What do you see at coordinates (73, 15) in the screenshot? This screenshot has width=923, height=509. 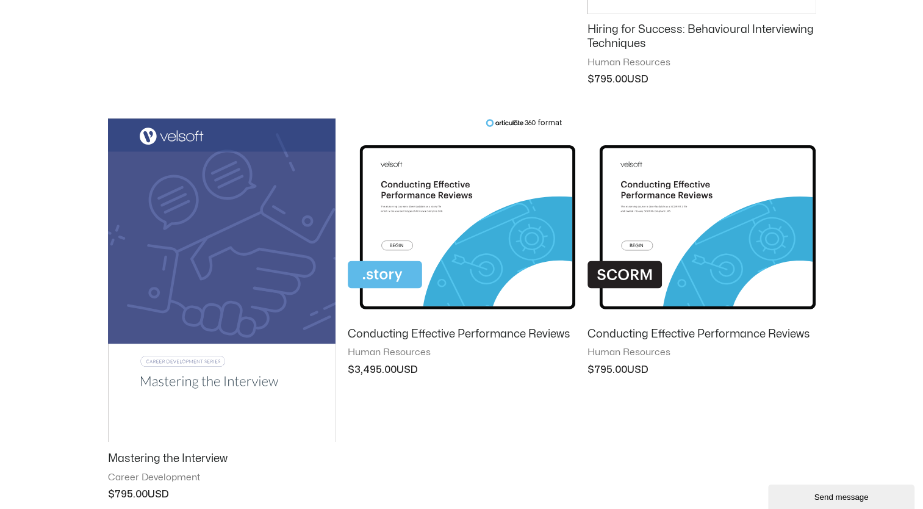 I see `div: Send message` at bounding box center [73, 15].